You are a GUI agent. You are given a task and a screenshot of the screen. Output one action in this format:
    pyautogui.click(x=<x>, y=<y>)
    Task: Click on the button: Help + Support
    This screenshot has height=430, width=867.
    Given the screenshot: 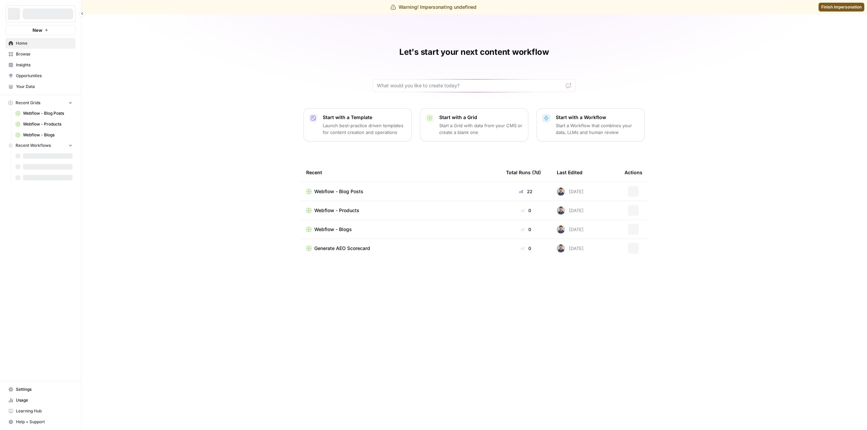 What is the action you would take?
    pyautogui.click(x=40, y=422)
    